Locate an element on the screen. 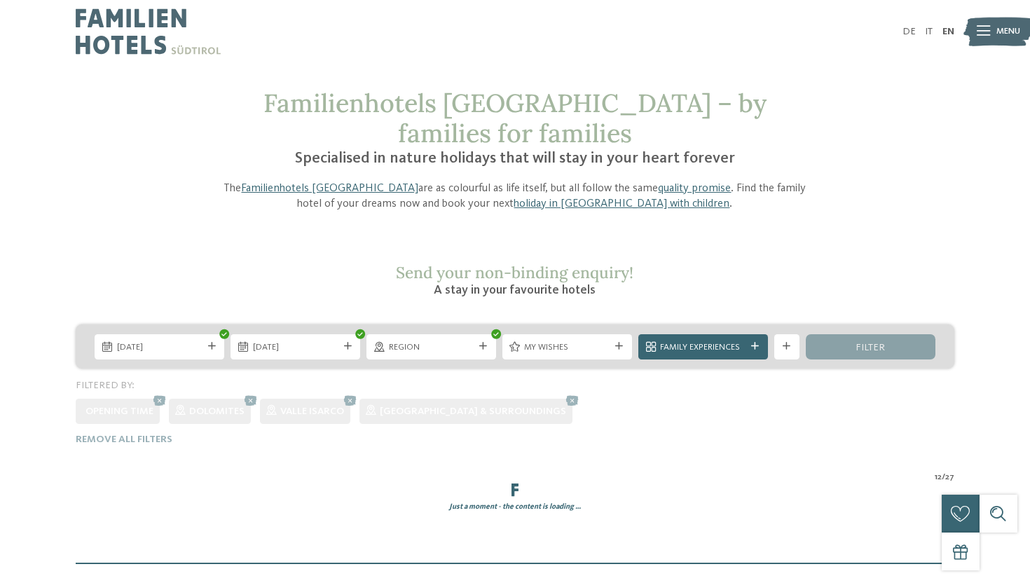  span: Family Experiences is located at coordinates (703, 348).